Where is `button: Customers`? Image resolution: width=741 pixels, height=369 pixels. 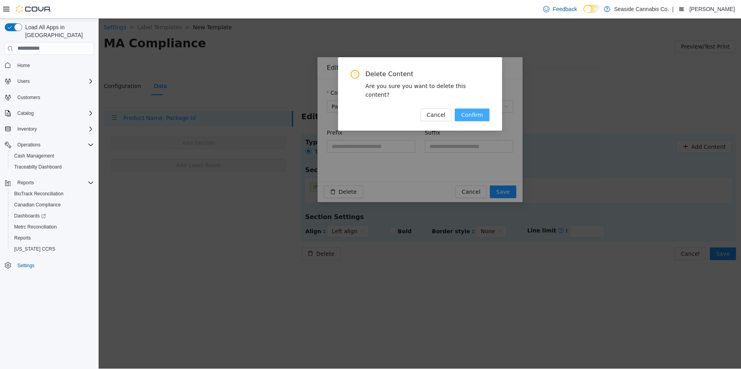 button: Customers is located at coordinates (49, 97).